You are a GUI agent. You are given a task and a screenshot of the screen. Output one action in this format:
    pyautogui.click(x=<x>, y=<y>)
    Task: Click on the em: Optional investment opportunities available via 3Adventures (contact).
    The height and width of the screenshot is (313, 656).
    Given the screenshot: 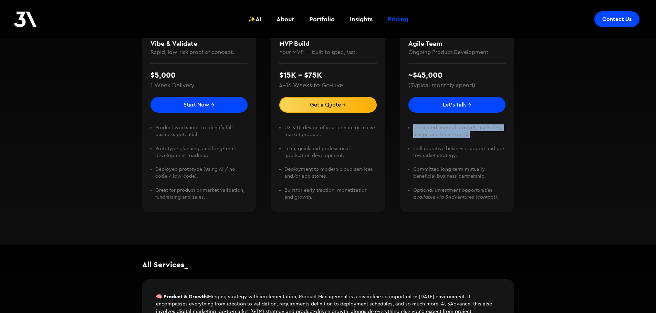 What is the action you would take?
    pyautogui.click(x=455, y=194)
    